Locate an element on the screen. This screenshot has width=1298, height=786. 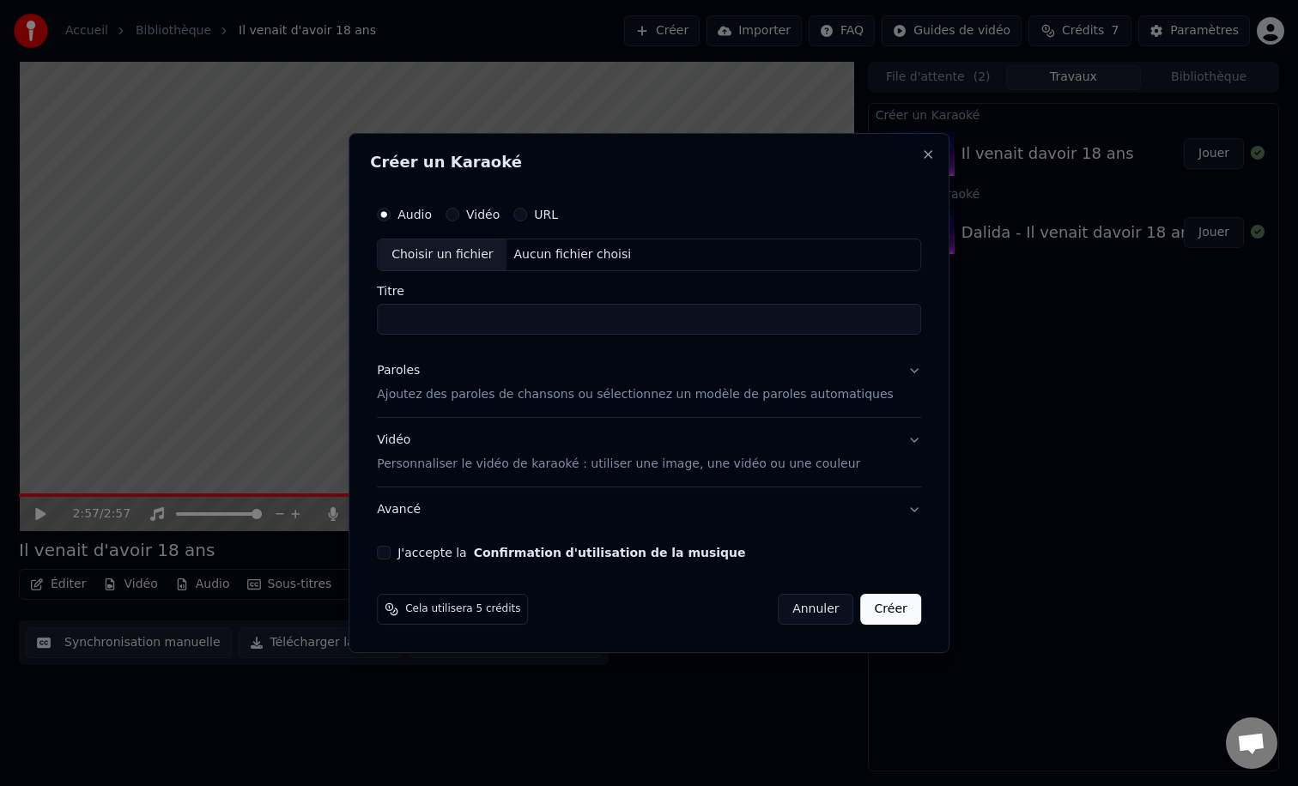
button: Avancé is located at coordinates (649, 510).